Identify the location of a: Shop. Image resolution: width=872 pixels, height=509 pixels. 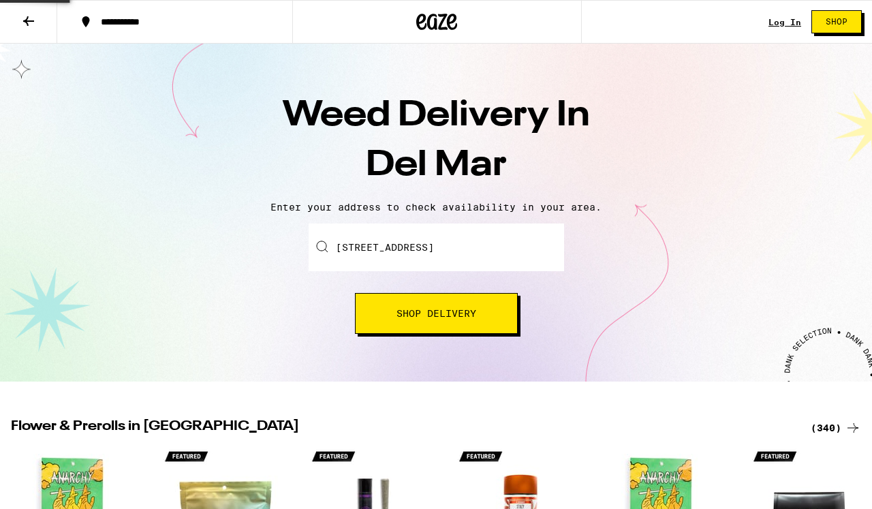
(837, 22).